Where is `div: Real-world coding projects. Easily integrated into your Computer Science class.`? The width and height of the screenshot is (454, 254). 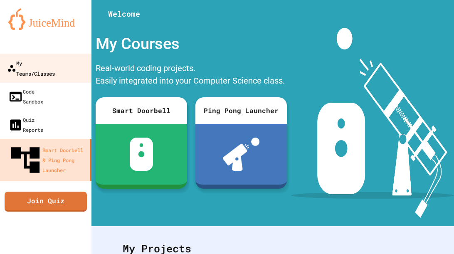
div: Real-world coding projects. Easily integrated into your Computer Science class. is located at coordinates (191, 75).